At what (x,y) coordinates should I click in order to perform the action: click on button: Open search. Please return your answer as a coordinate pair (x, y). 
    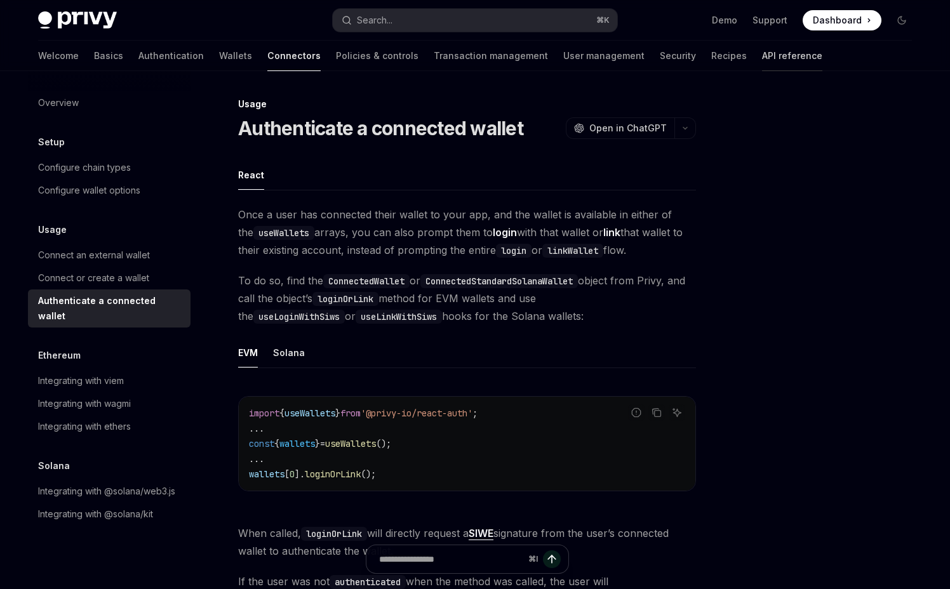
    Looking at the image, I should click on (475, 20).